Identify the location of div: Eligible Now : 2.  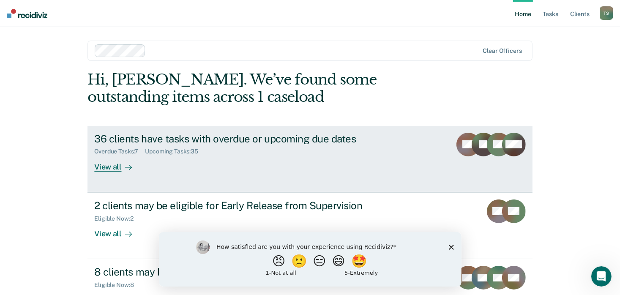
(117, 219).